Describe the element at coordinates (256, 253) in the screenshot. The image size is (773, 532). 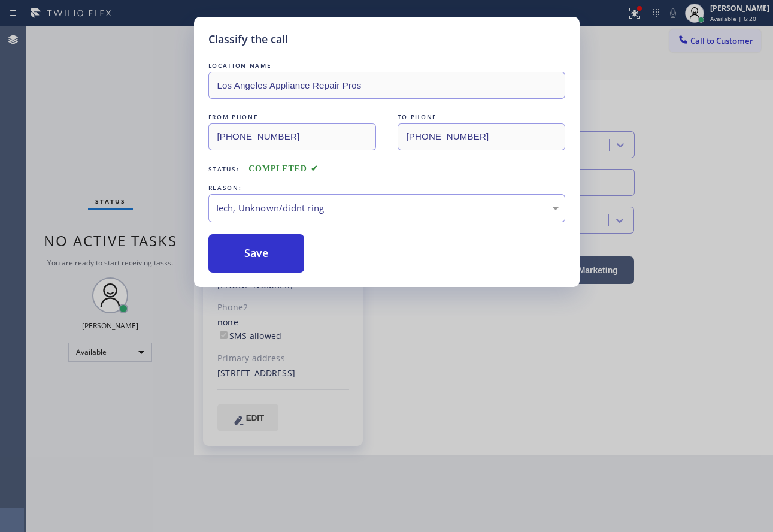
I see `button: Save` at that location.